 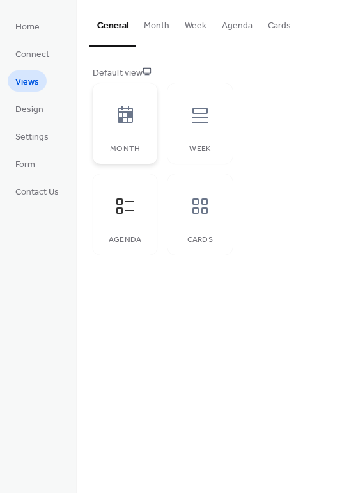 I want to click on span: Home, so click(x=28, y=27).